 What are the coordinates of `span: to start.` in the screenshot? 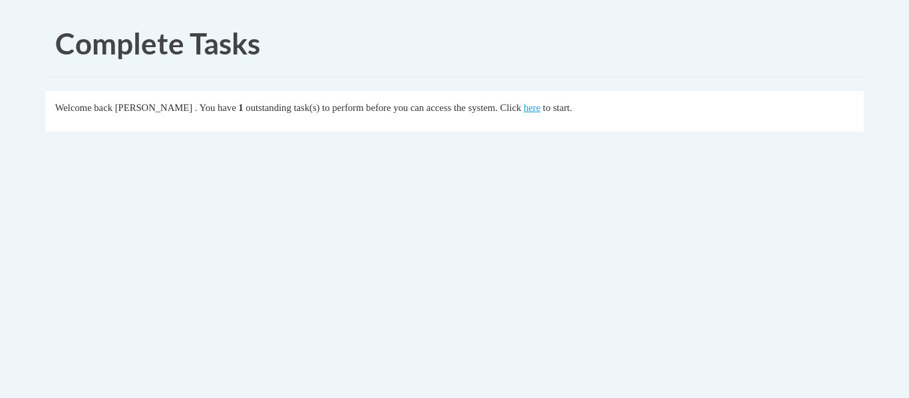 It's located at (557, 108).